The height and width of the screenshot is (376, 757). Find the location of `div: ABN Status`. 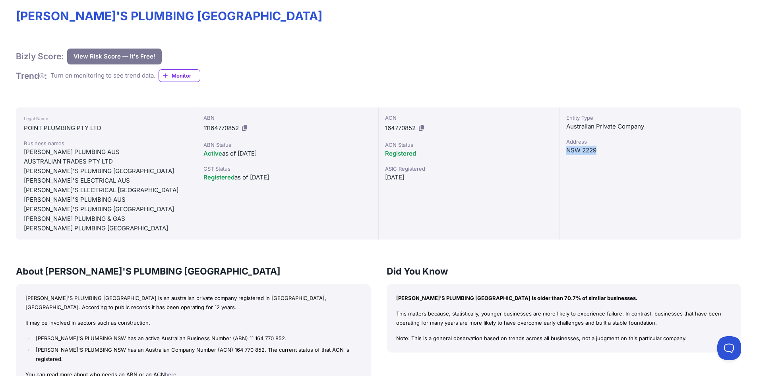

div: ABN Status is located at coordinates (287, 145).